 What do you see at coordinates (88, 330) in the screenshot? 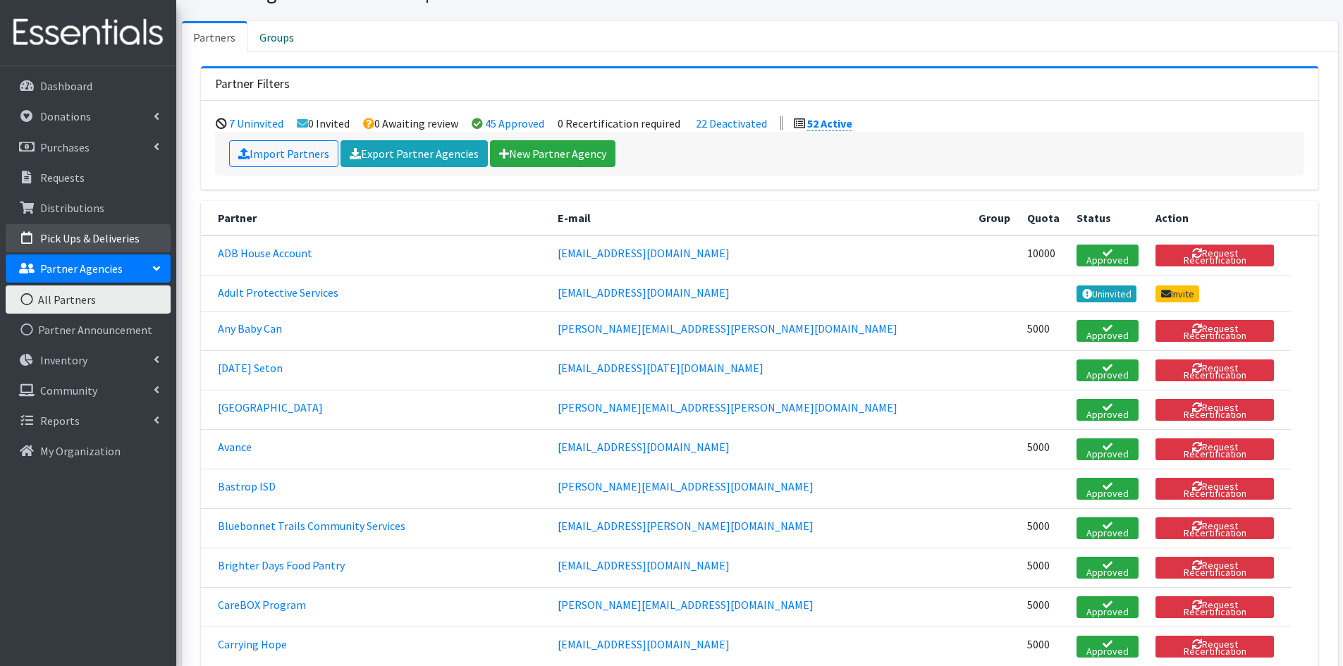
I see `a: Partner Announcement` at bounding box center [88, 330].